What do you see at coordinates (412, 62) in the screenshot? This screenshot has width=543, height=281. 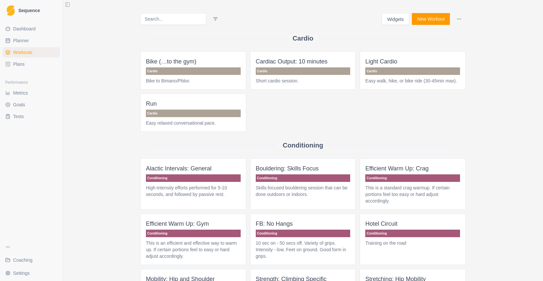 I see `p: Light Cardio` at bounding box center [412, 62].